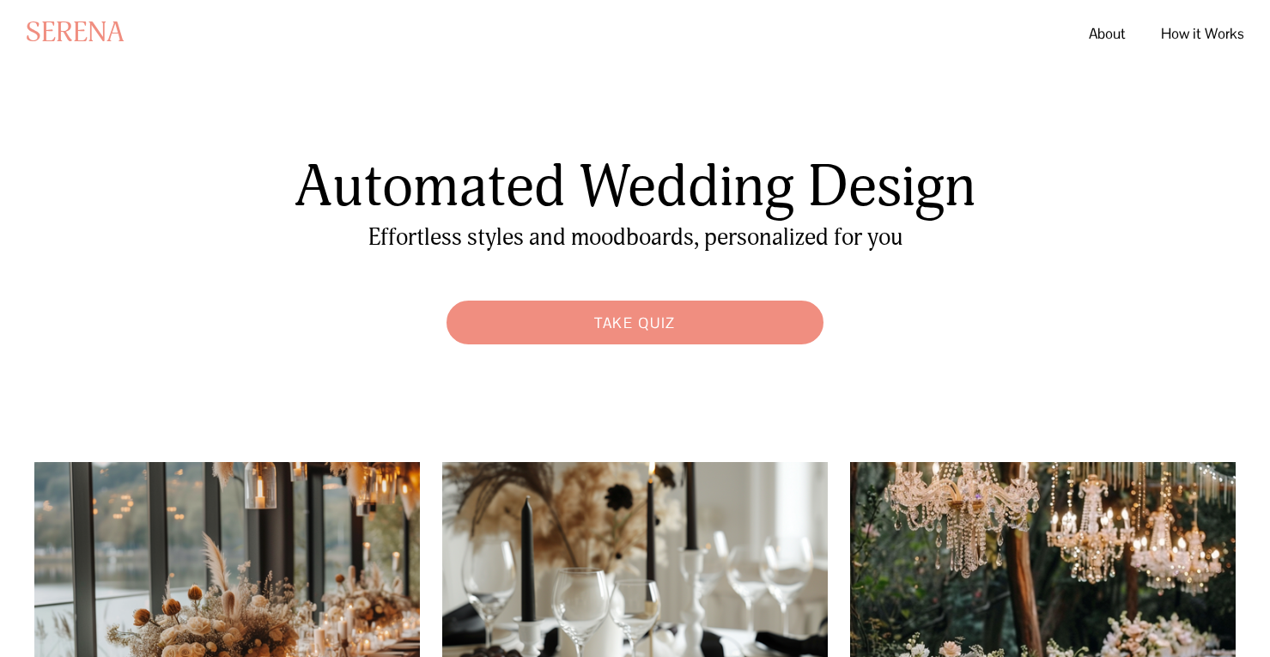  I want to click on span: Automated Wedding Design, so click(636, 186).